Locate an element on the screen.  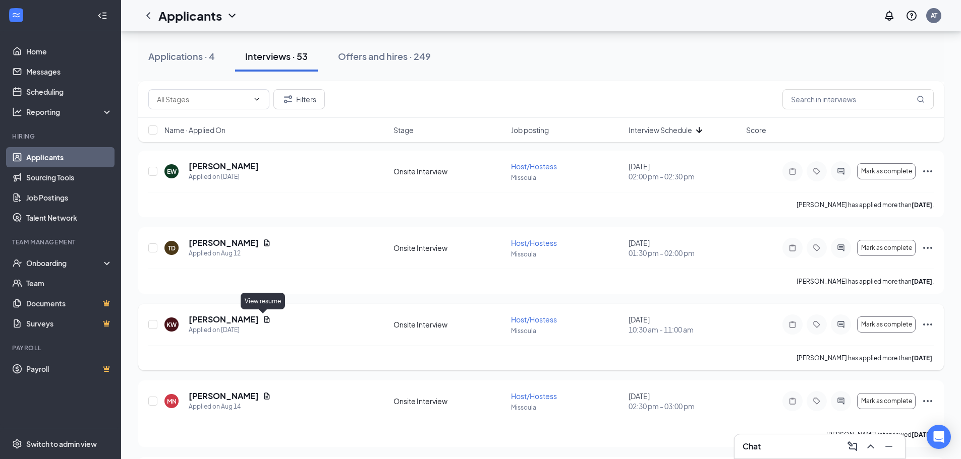
svg: ChevronLeft is located at coordinates (148, 16).